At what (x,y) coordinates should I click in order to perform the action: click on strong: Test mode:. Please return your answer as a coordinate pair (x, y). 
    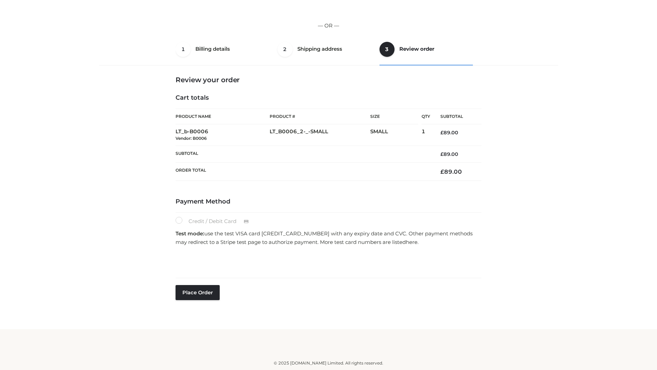
    Looking at the image, I should click on (190, 233).